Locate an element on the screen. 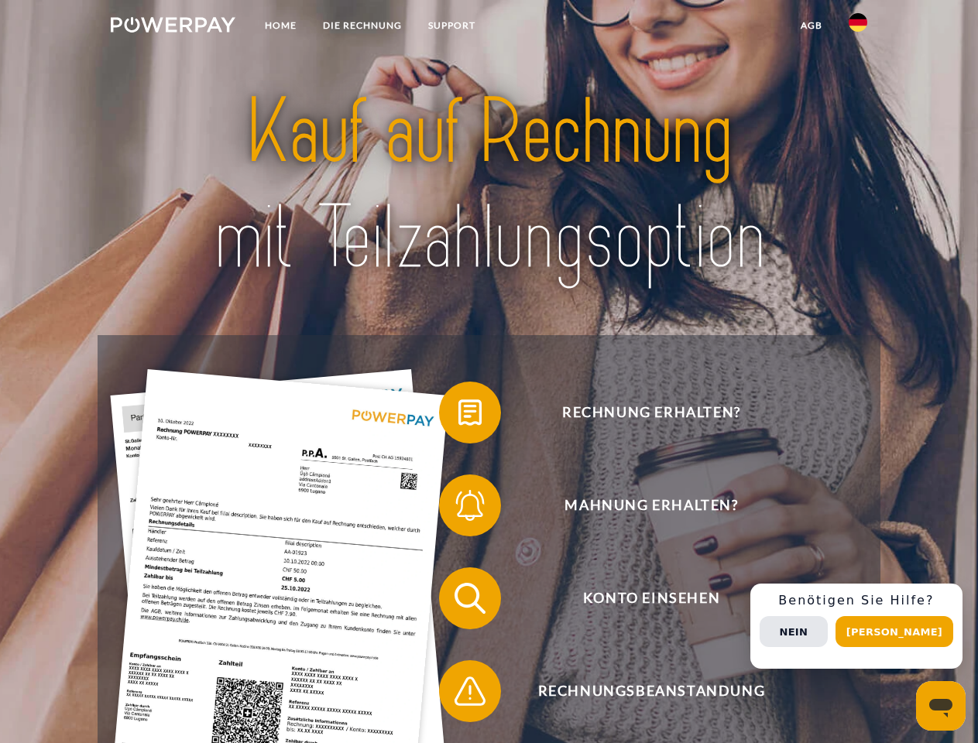 This screenshot has height=743, width=978. a: Mahnung erhalten? is located at coordinates (640, 506).